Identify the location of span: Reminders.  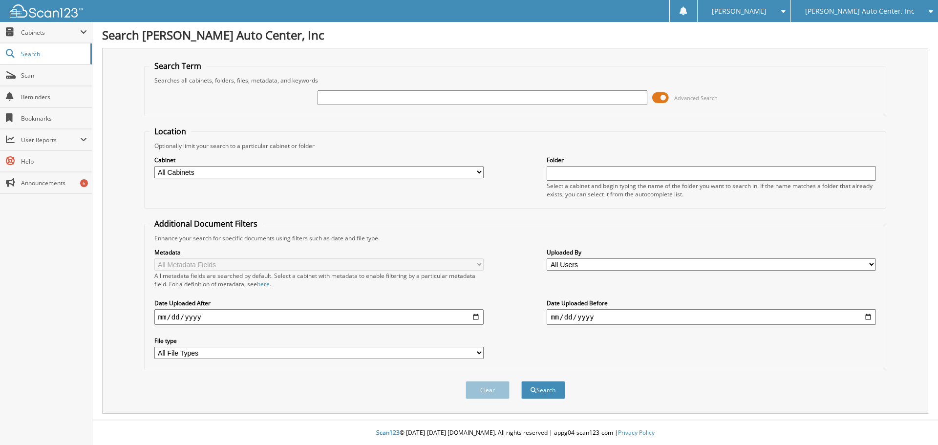
(54, 97).